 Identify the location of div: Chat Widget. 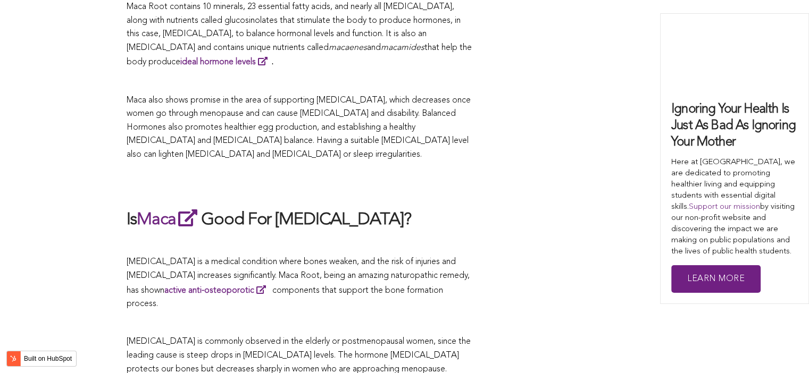
(783, 348).